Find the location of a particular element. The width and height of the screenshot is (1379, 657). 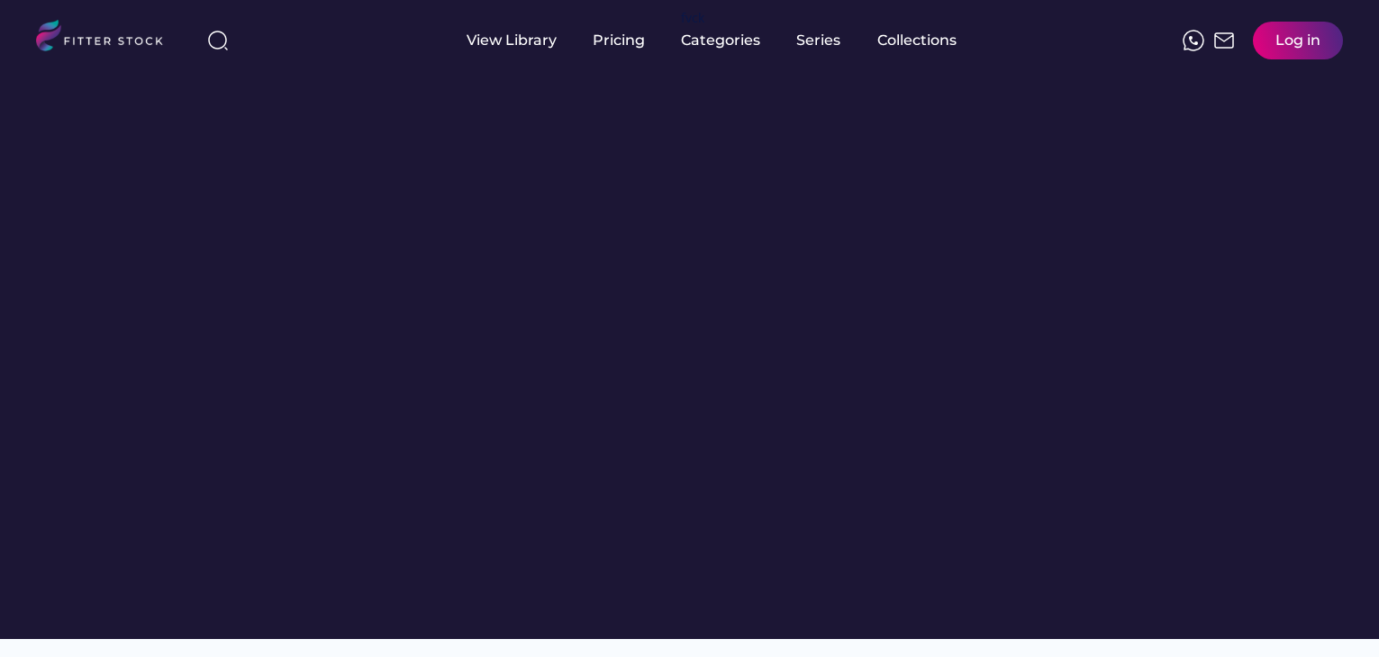

div: Log in is located at coordinates (1298, 41).